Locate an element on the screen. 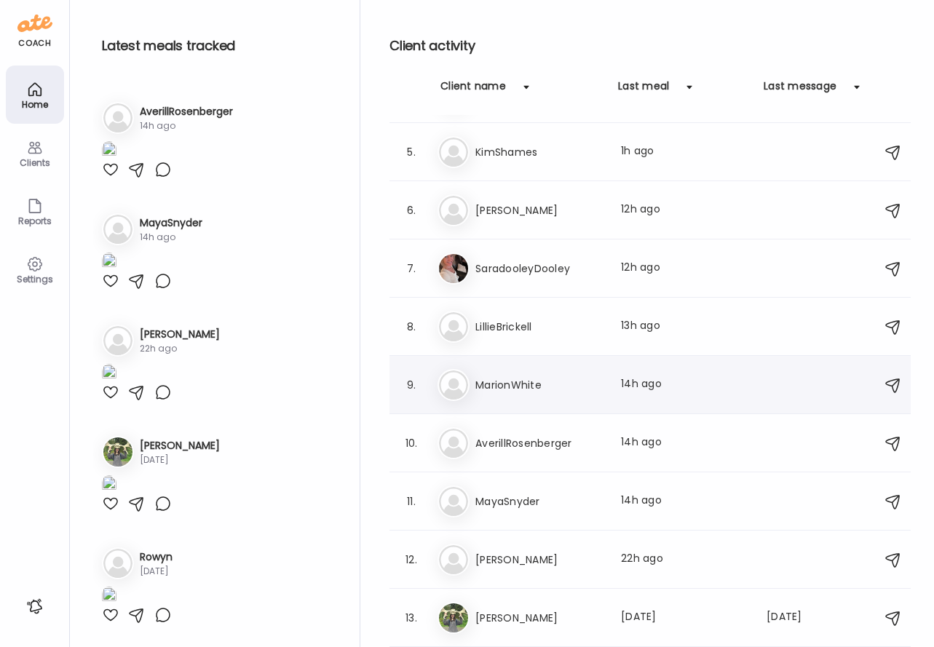 Image resolution: width=934 pixels, height=647 pixels. img: avatars%2FAecNj4EkSmYIDEbH7mcU6unuQaQ2 is located at coordinates (454, 269).